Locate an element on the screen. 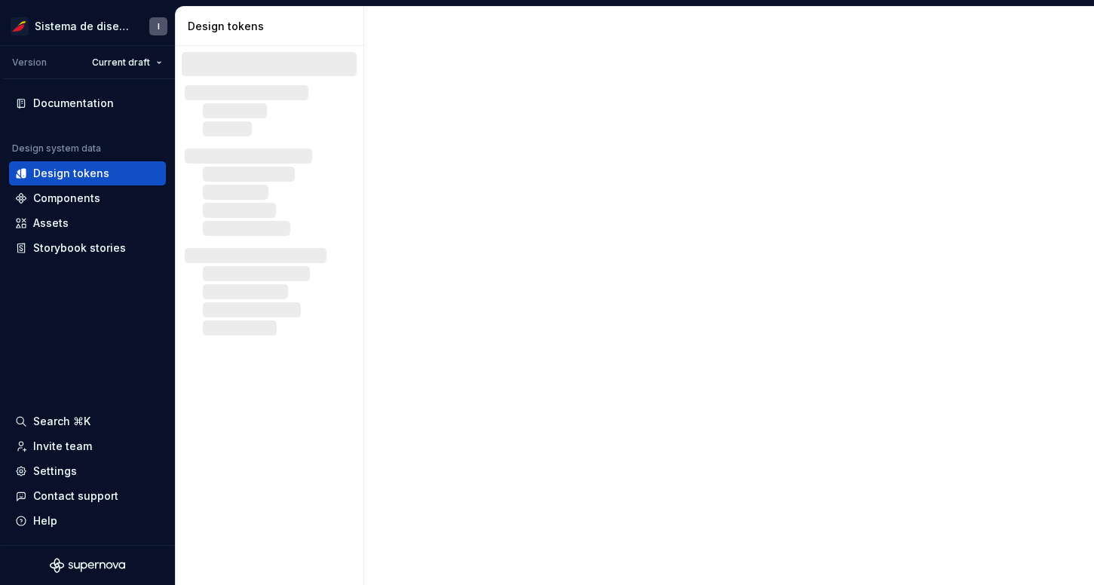  a: Settings is located at coordinates (87, 471).